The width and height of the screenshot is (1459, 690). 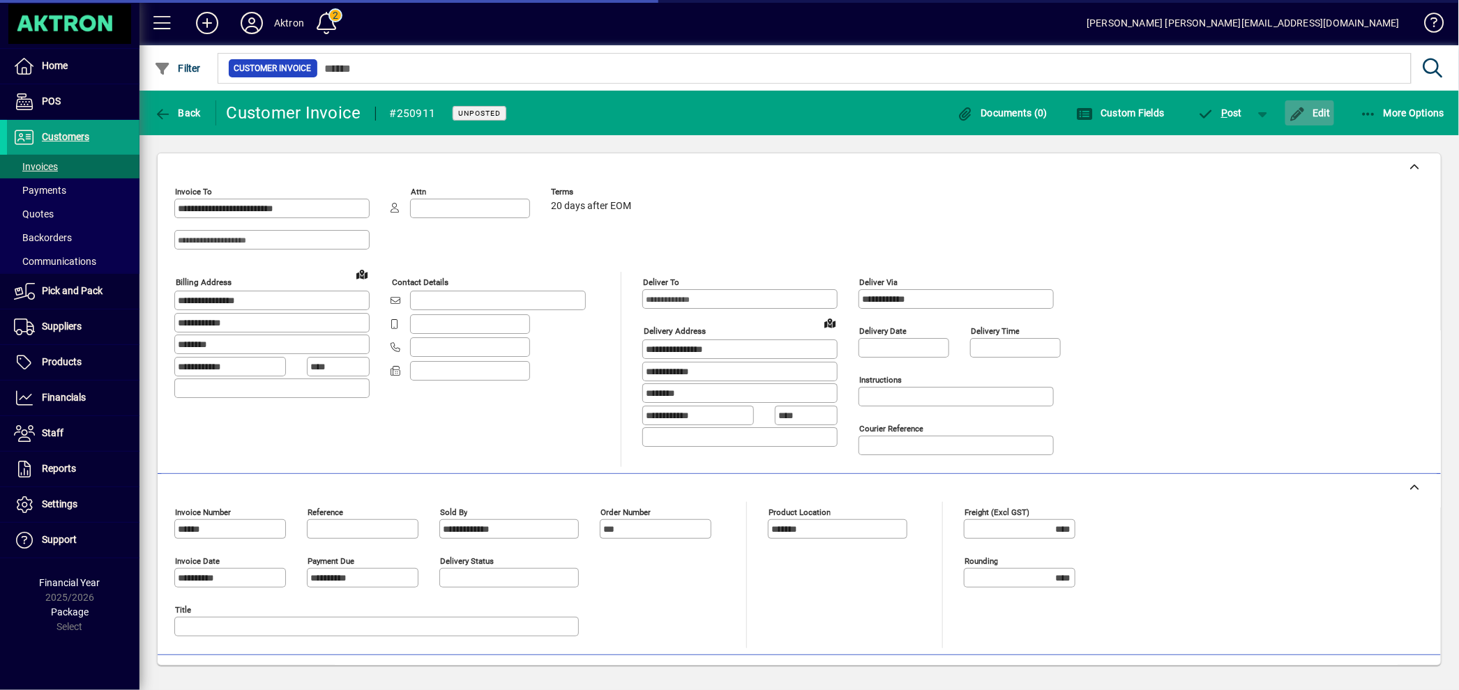 What do you see at coordinates (73, 292) in the screenshot?
I see `a: Pick and Pack` at bounding box center [73, 292].